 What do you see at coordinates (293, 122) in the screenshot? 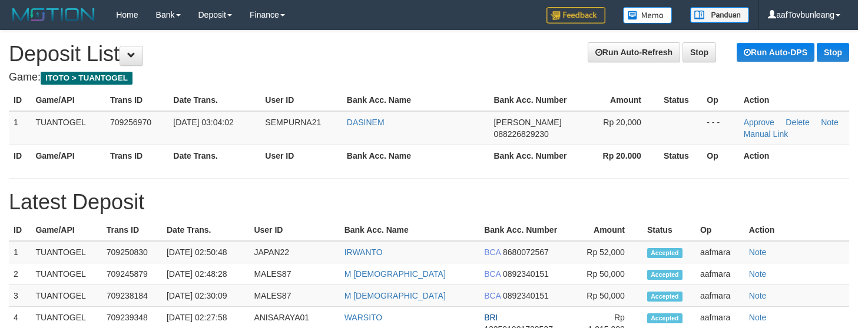
I see `span: SEMPURNA21` at bounding box center [293, 122].